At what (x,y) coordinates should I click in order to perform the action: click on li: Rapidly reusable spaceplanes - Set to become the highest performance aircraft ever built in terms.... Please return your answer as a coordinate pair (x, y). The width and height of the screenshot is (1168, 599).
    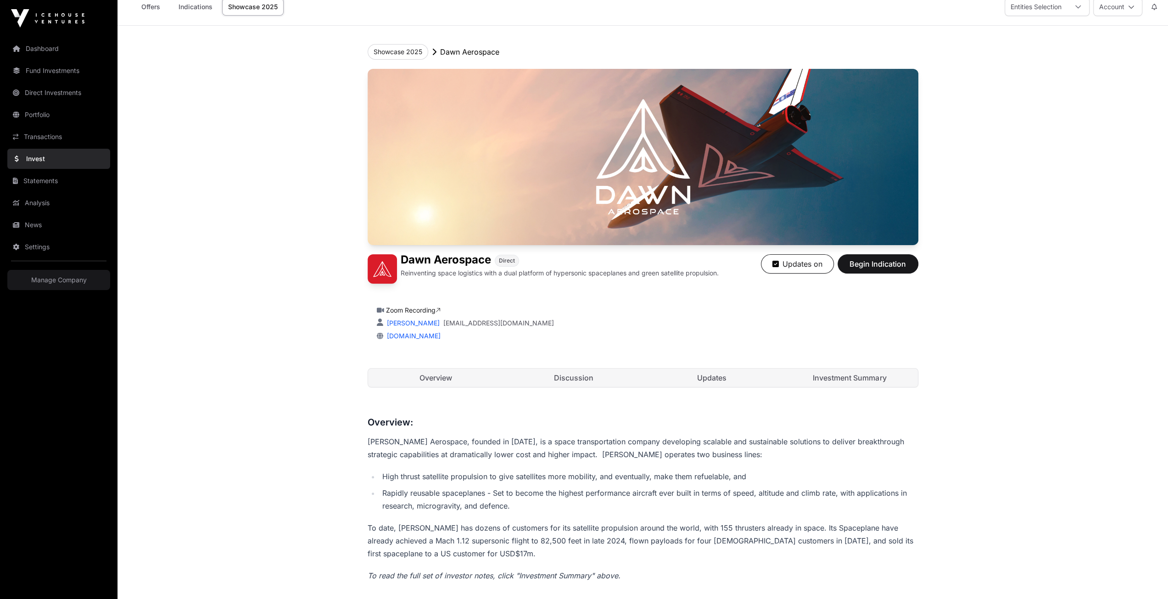
    Looking at the image, I should click on (649, 500).